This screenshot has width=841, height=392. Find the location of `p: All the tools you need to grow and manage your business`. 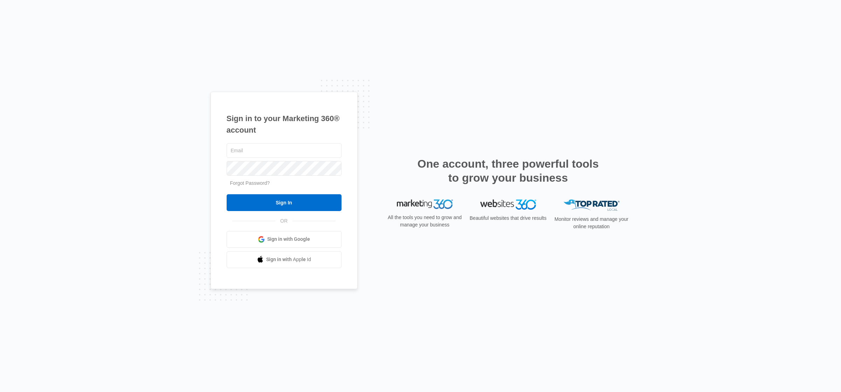

p: All the tools you need to grow and manage your business is located at coordinates (425, 221).